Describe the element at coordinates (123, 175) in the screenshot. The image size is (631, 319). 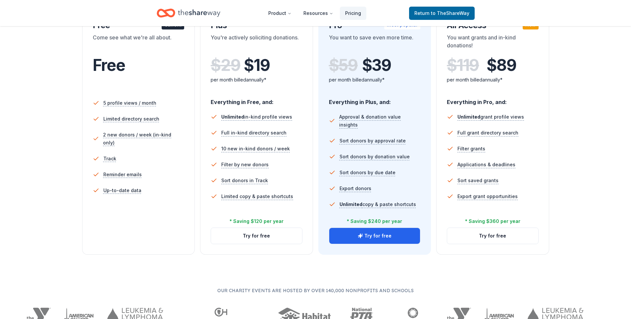
I see `span: Reminder emails` at that location.